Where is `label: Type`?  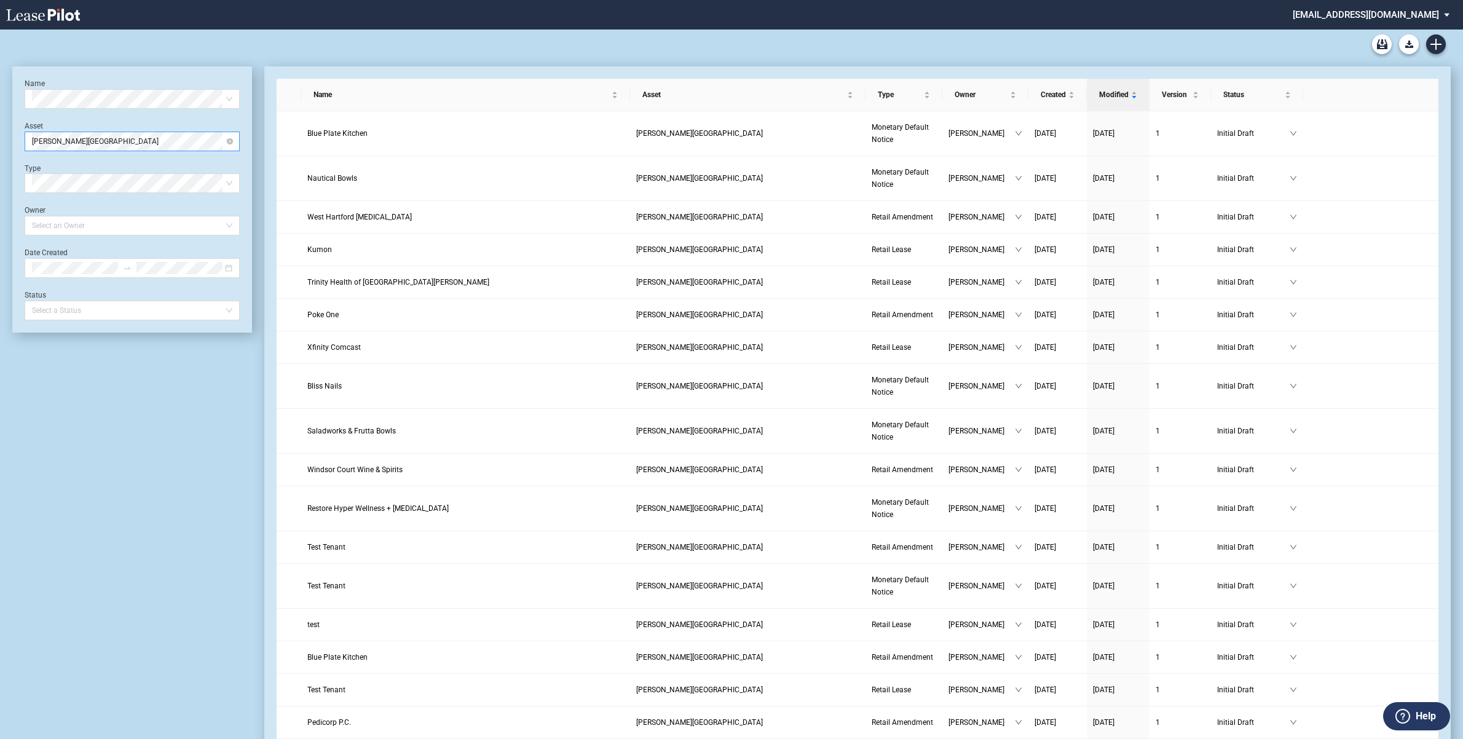
label: Type is located at coordinates (33, 168).